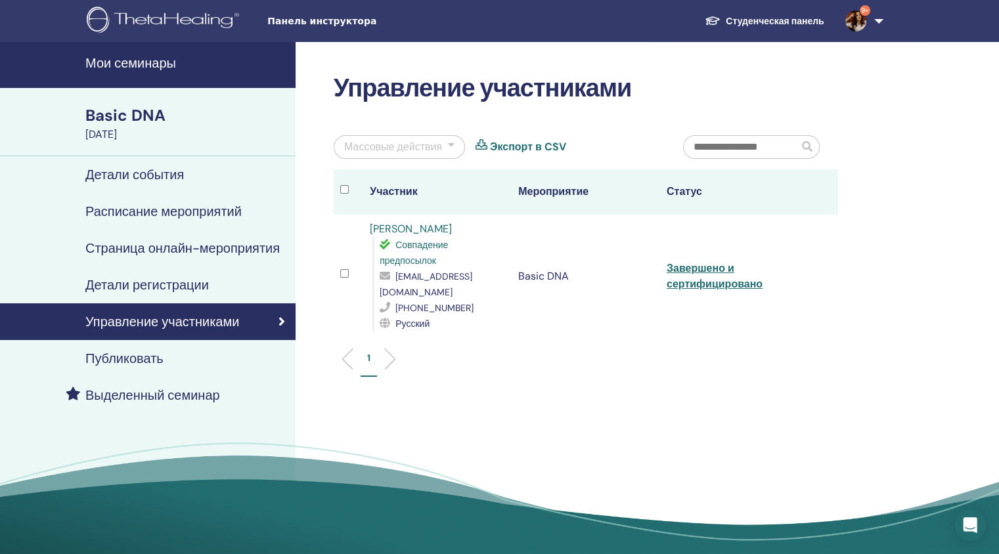 The height and width of the screenshot is (554, 999). I want to click on th: Мероприятие, so click(586, 192).